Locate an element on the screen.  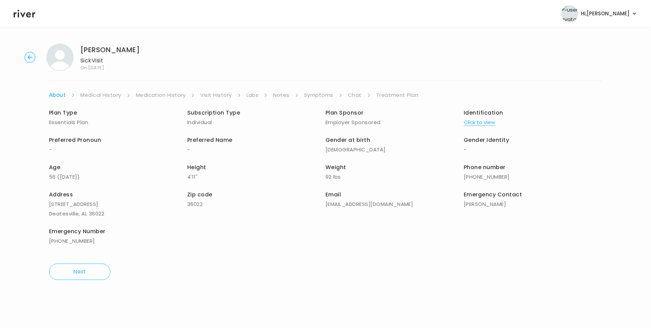
span: Preferred Pronoun is located at coordinates (75, 140).